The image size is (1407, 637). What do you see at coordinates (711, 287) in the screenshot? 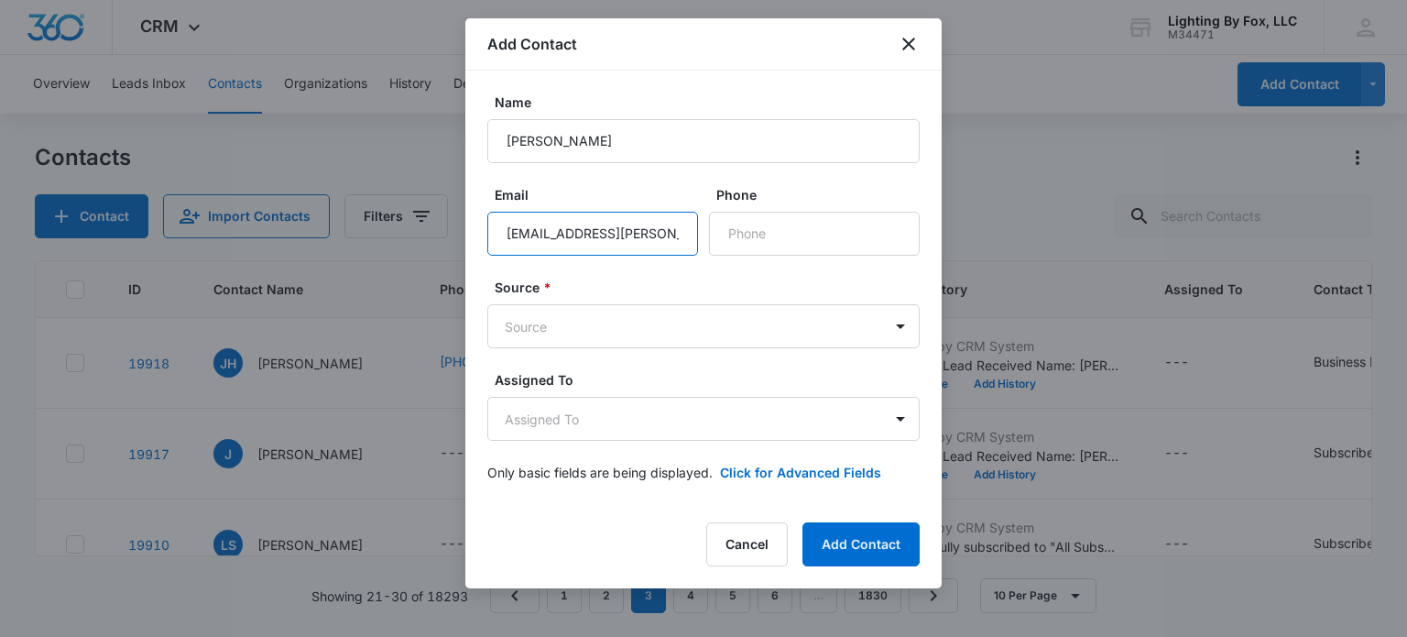
I see `label: Source` at bounding box center [711, 287].